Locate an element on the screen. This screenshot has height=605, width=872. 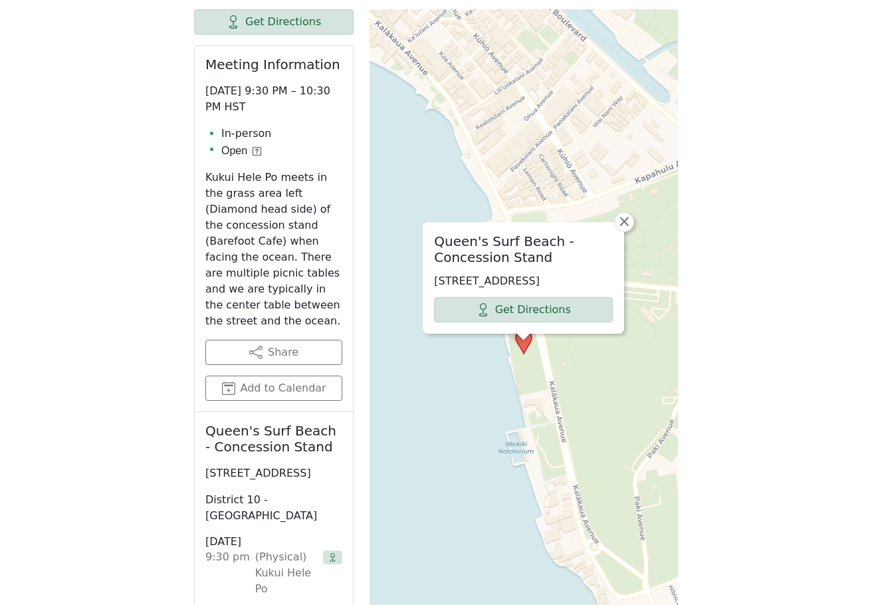
li: In-person is located at coordinates (282, 134).